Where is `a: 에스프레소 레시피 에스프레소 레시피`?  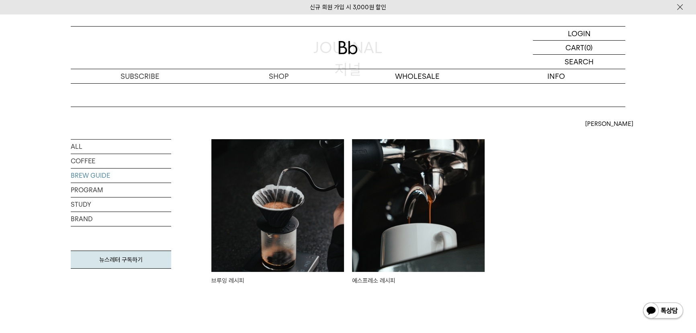 a: 에스프레소 레시피 에스프레소 레시피 is located at coordinates (419, 222).